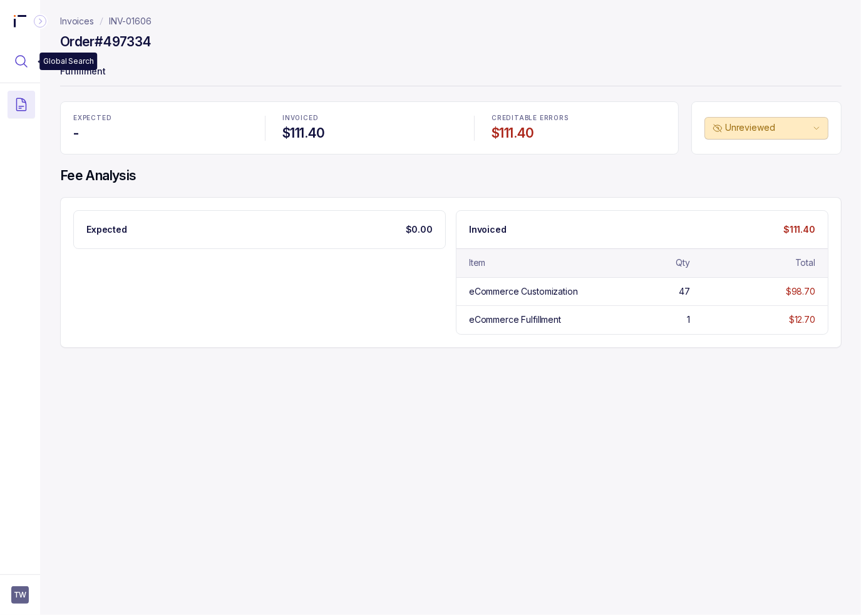 This screenshot has width=861, height=615. Describe the element at coordinates (515, 320) in the screenshot. I see `div: eCommerce Fulfillment` at that location.